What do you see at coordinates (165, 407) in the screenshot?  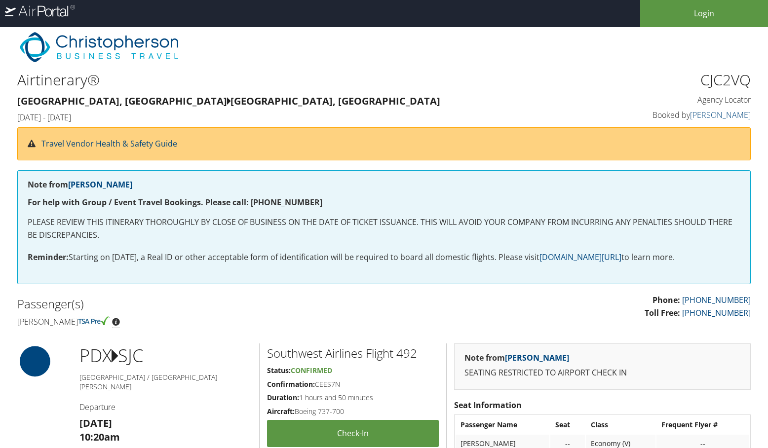 I see `h4: Departure` at bounding box center [165, 407].